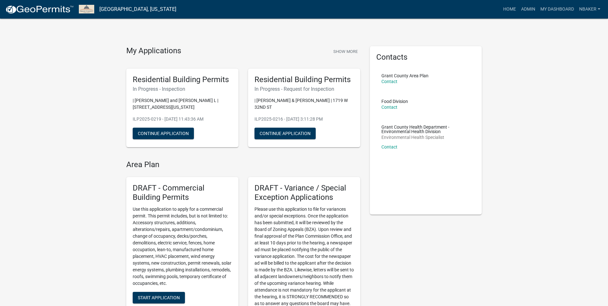  What do you see at coordinates (182, 193) in the screenshot?
I see `h5: DRAFT - Commercial Building Permits` at bounding box center [182, 193].